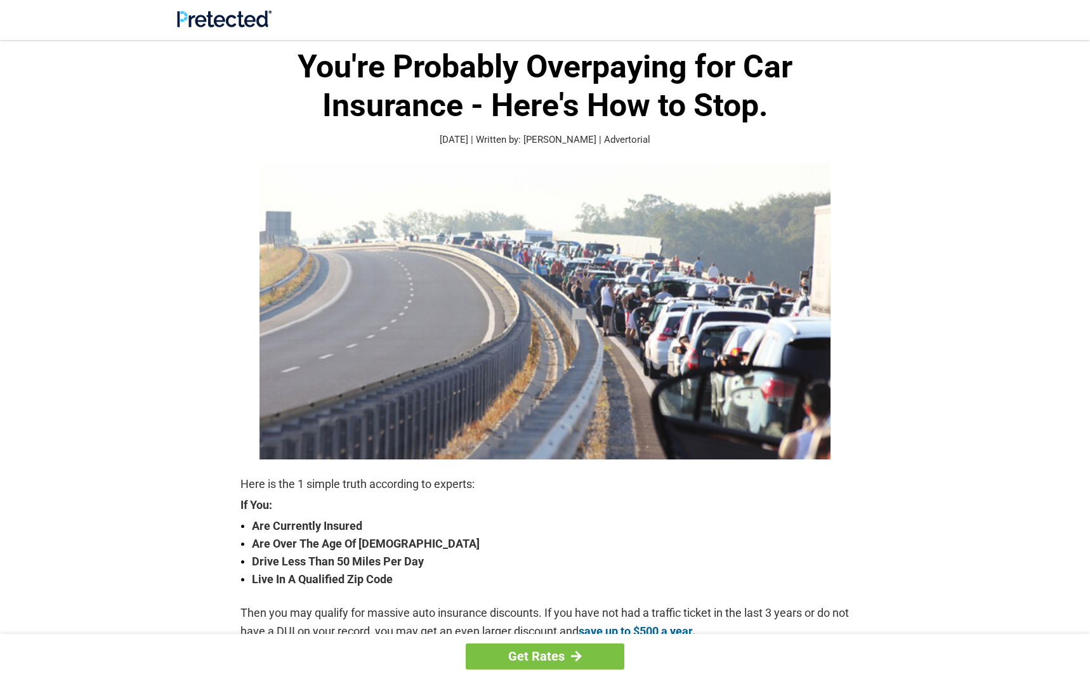 Image resolution: width=1090 pixels, height=679 pixels. Describe the element at coordinates (550, 561) in the screenshot. I see `strong: Drive Less Than 50 Miles Per Day` at that location.